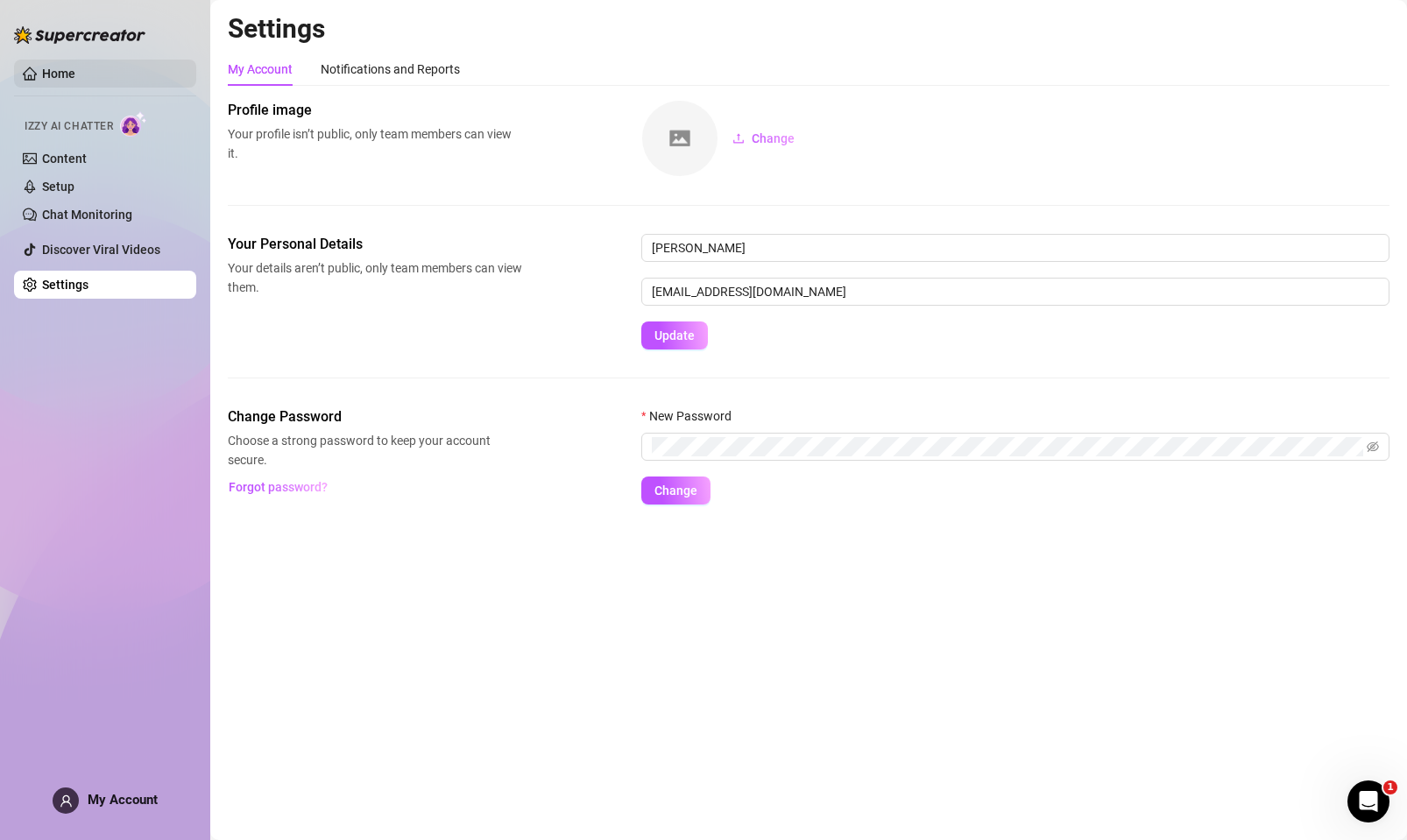 This screenshot has width=1407, height=840. I want to click on button: Forgot password?, so click(278, 487).